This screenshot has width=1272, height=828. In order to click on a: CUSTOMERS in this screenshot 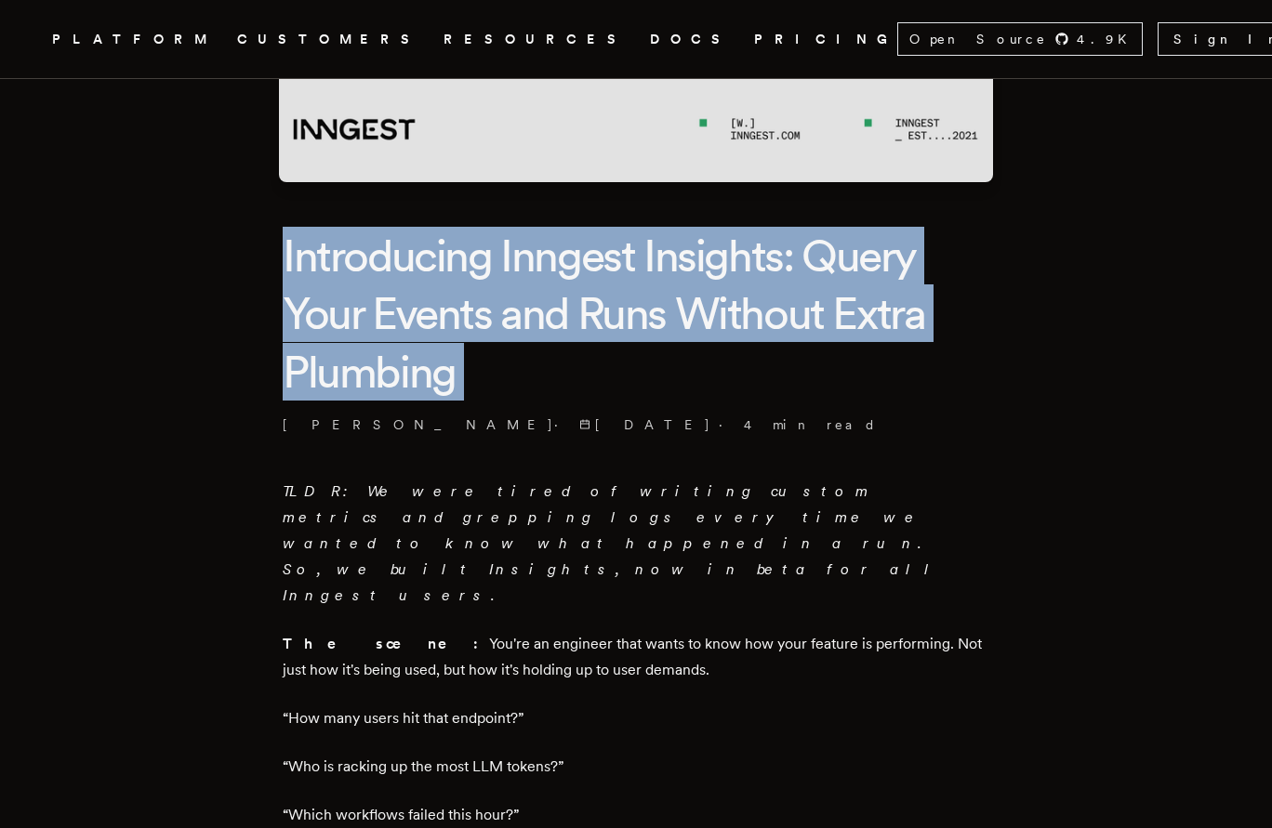, I will do `click(329, 39)`.